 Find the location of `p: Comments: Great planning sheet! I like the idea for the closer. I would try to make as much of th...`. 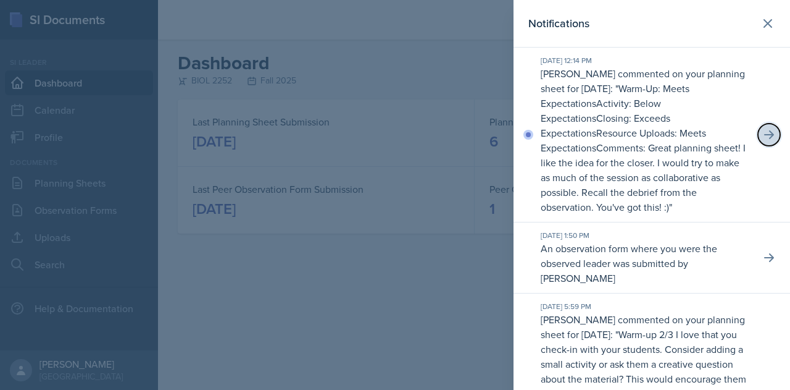

p: Comments: Great planning sheet! I like the idea for the closer. I would try to make as much of th... is located at coordinates (643, 177).